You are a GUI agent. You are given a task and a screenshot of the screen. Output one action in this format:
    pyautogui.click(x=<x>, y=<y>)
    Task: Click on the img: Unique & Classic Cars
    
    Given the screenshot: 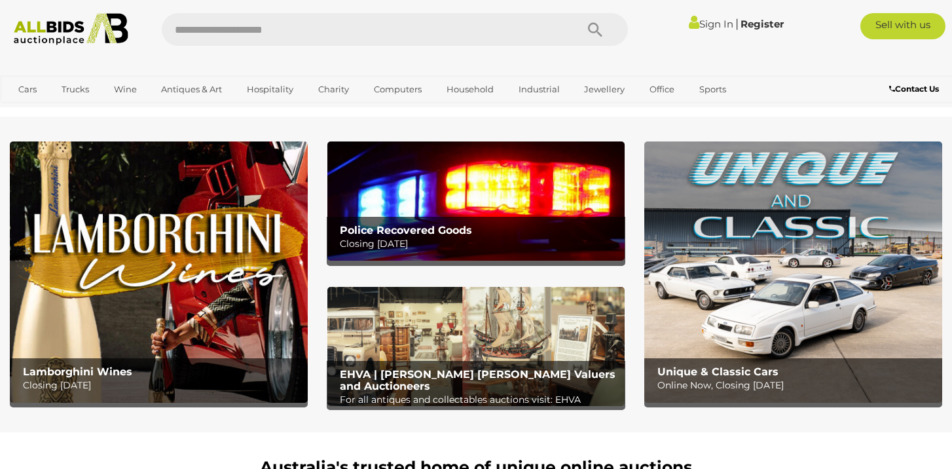 What is the action you would take?
    pyautogui.click(x=793, y=272)
    